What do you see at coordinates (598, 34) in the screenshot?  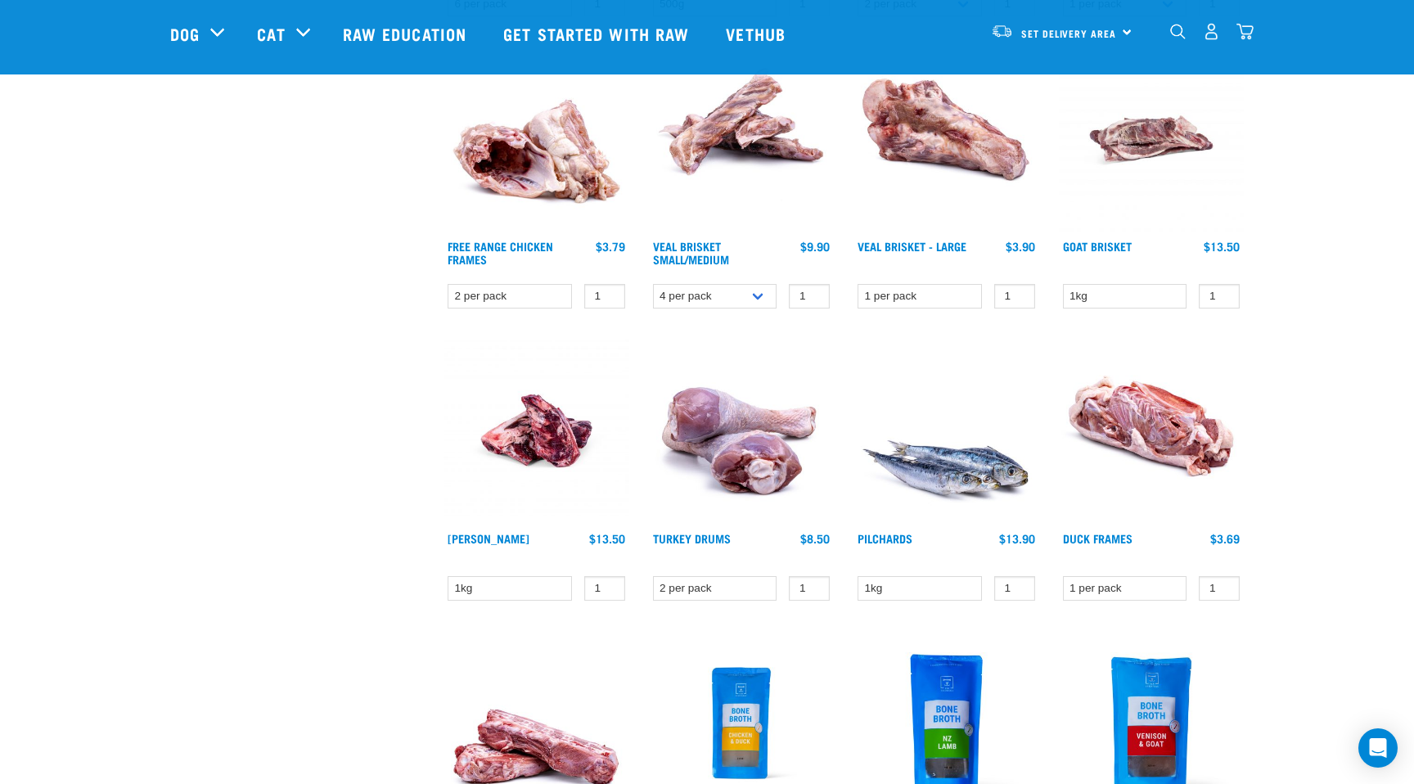 I see `a: Get started with Raw` at bounding box center [598, 34].